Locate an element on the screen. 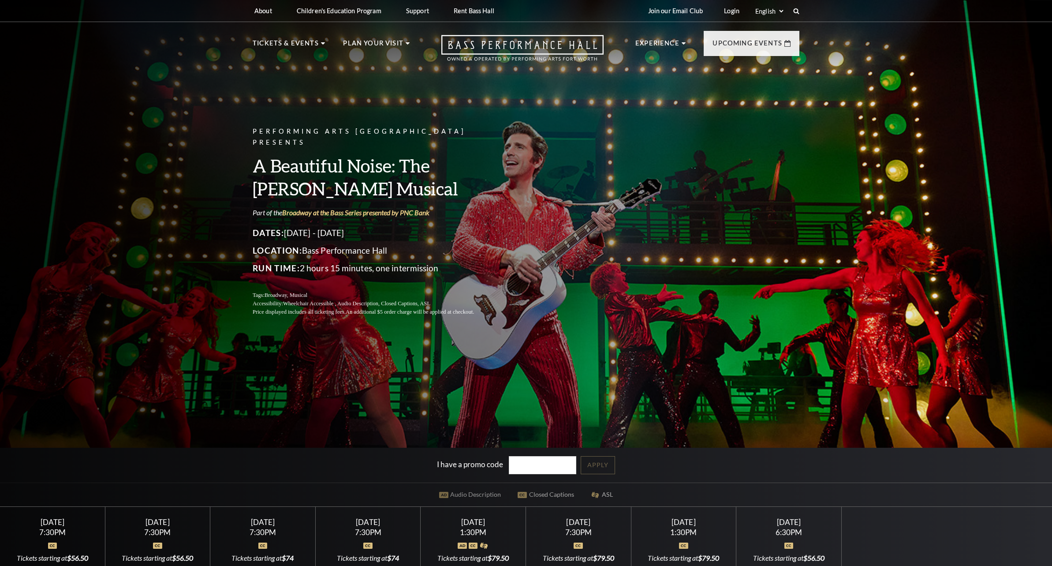 This screenshot has height=566, width=1052. span: Run Time: is located at coordinates (276, 268).